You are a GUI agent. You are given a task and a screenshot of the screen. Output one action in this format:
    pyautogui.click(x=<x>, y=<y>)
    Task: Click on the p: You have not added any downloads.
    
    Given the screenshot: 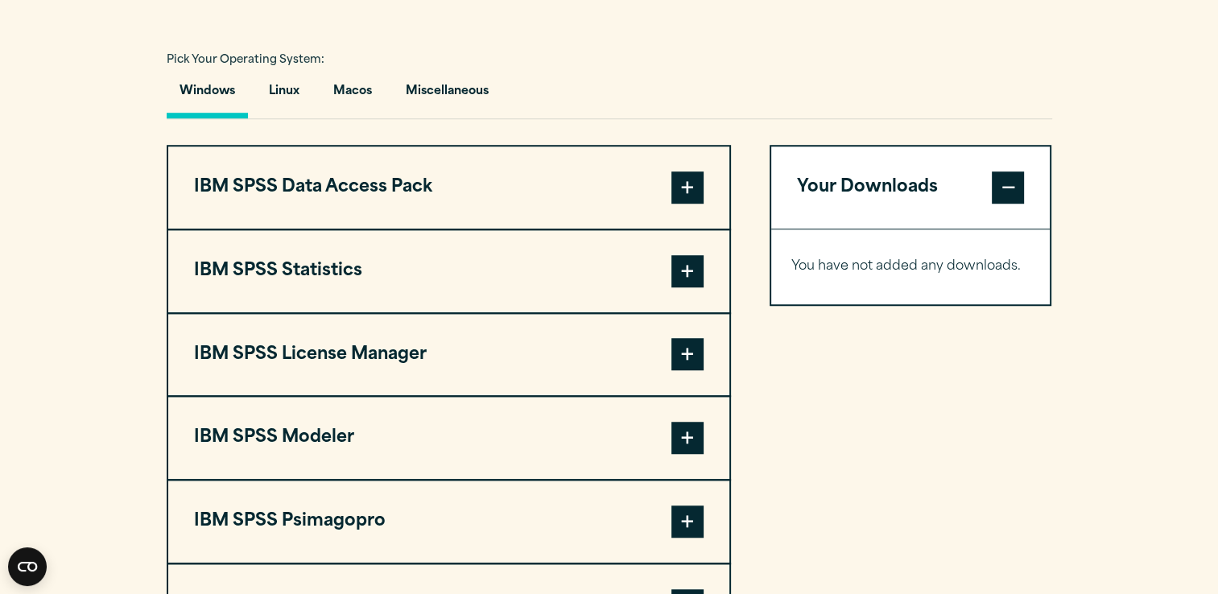 What is the action you would take?
    pyautogui.click(x=910, y=266)
    